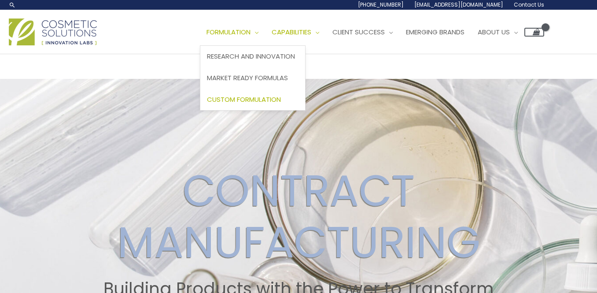 Image resolution: width=597 pixels, height=293 pixels. What do you see at coordinates (534, 32) in the screenshot?
I see `a: View Shopping Cart, empty` at bounding box center [534, 32].